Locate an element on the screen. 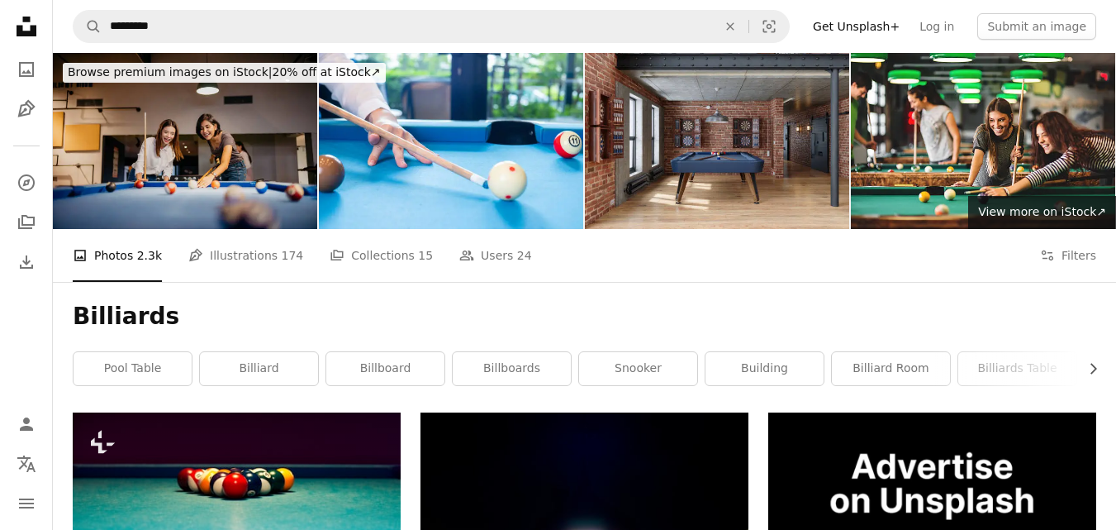  button: Menu is located at coordinates (26, 503).